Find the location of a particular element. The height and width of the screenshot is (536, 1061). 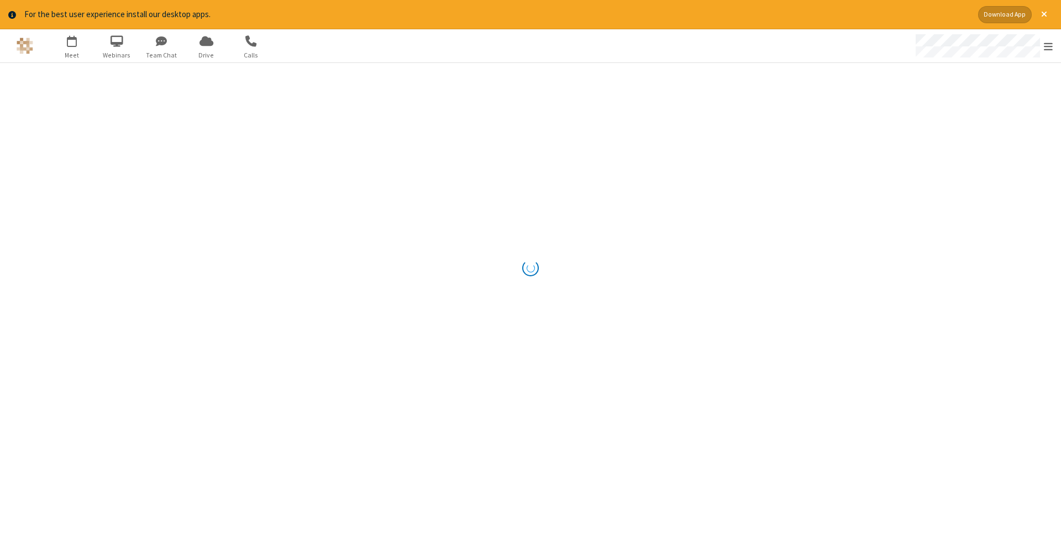

span: Calls is located at coordinates (251, 55).